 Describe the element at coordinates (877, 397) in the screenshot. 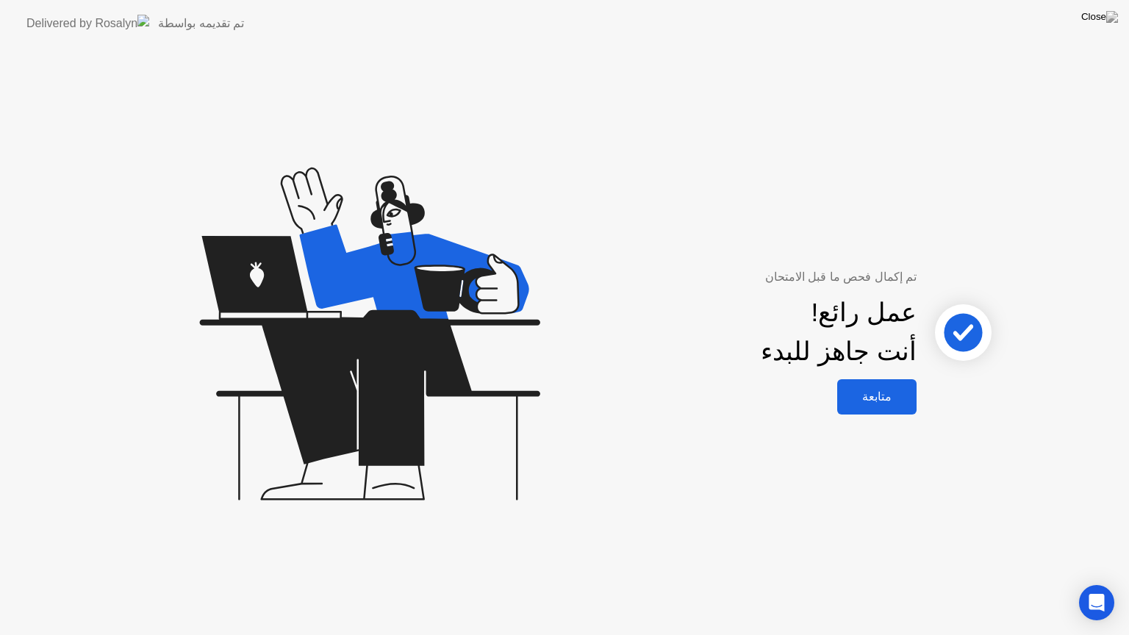

I see `button: متابعة` at that location.